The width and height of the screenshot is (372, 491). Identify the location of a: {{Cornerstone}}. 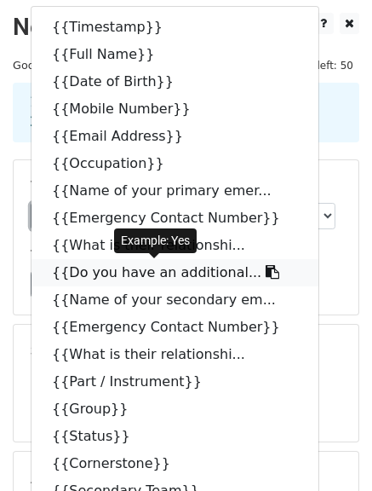
(175, 464).